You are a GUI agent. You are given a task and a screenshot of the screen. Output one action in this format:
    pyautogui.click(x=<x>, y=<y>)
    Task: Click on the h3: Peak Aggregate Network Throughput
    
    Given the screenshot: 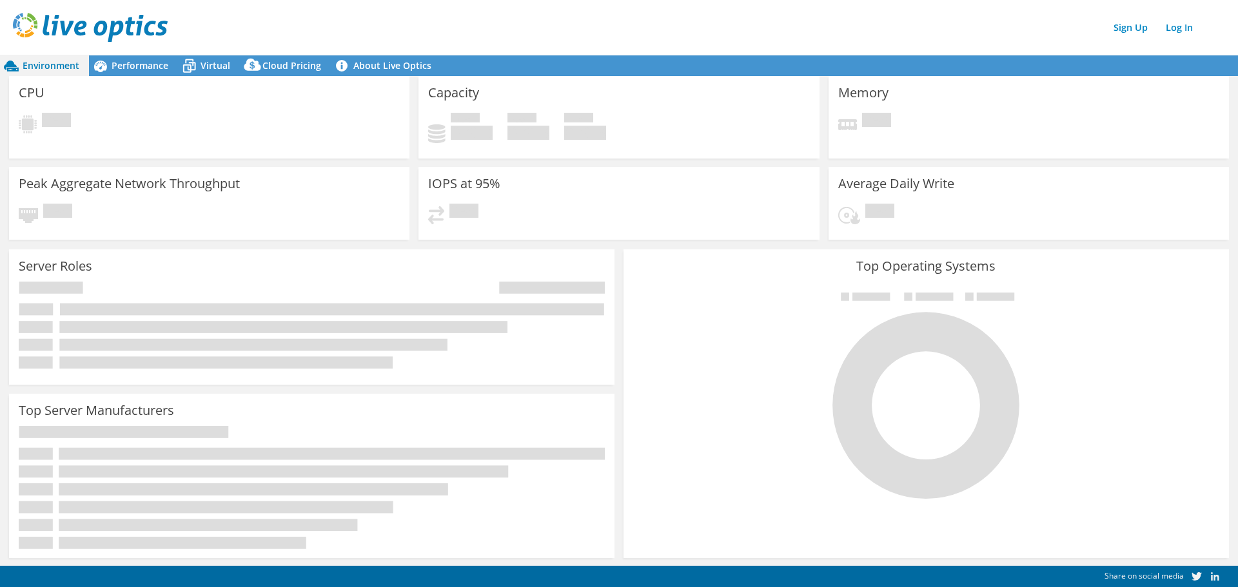 What is the action you would take?
    pyautogui.click(x=129, y=184)
    